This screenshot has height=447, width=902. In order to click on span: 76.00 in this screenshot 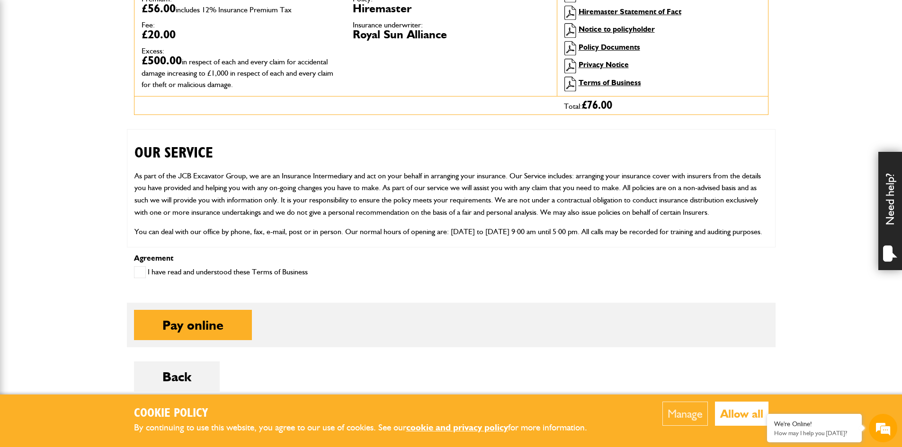, I will do `click(599, 106)`.